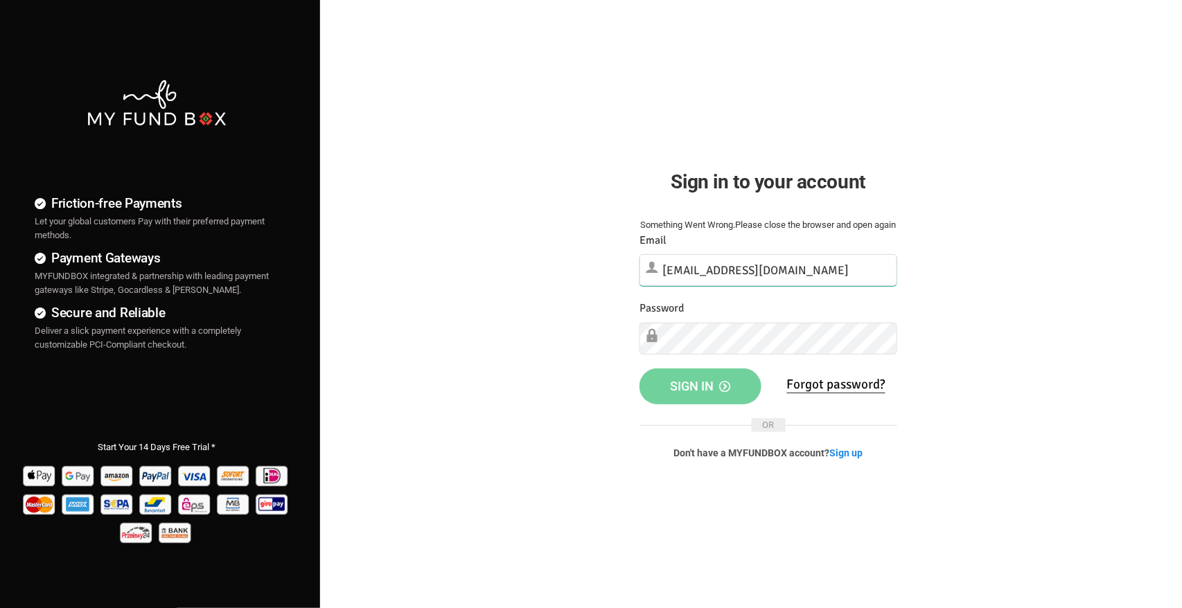 This screenshot has height=608, width=1182. I want to click on a: Sign up, so click(846, 453).